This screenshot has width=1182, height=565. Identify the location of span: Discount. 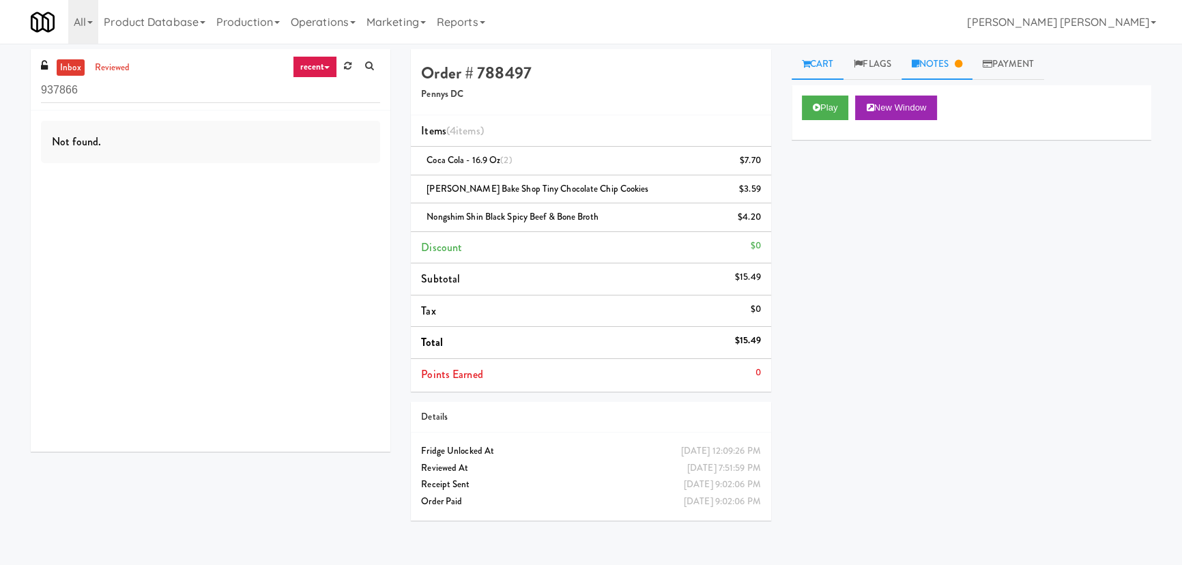
(442, 247).